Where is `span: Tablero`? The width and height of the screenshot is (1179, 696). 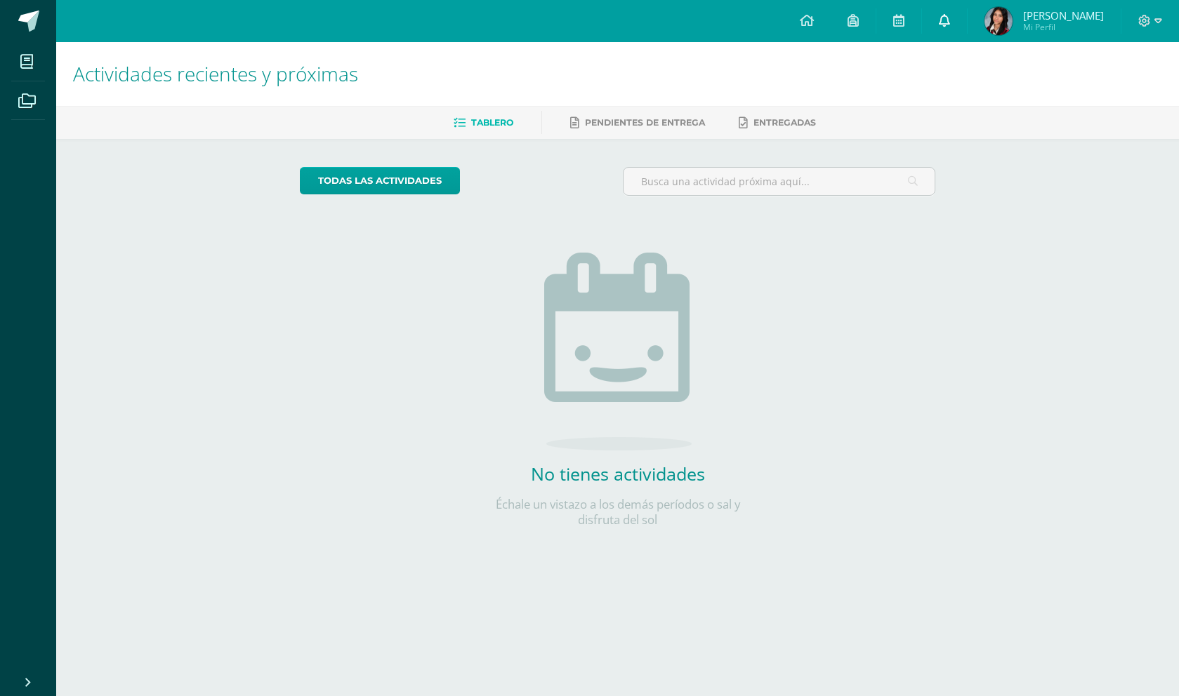
span: Tablero is located at coordinates (492, 122).